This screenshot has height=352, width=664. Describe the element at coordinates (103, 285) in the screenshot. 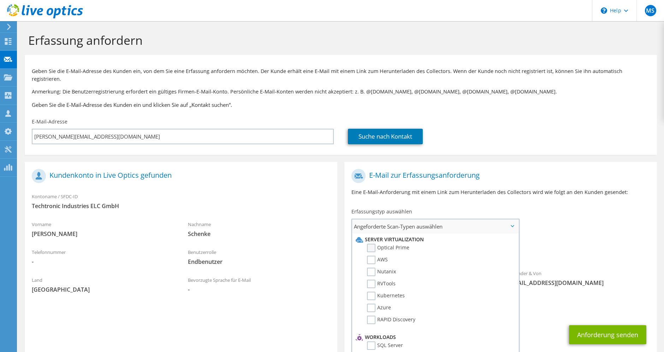

I see `div: Land` at that location.